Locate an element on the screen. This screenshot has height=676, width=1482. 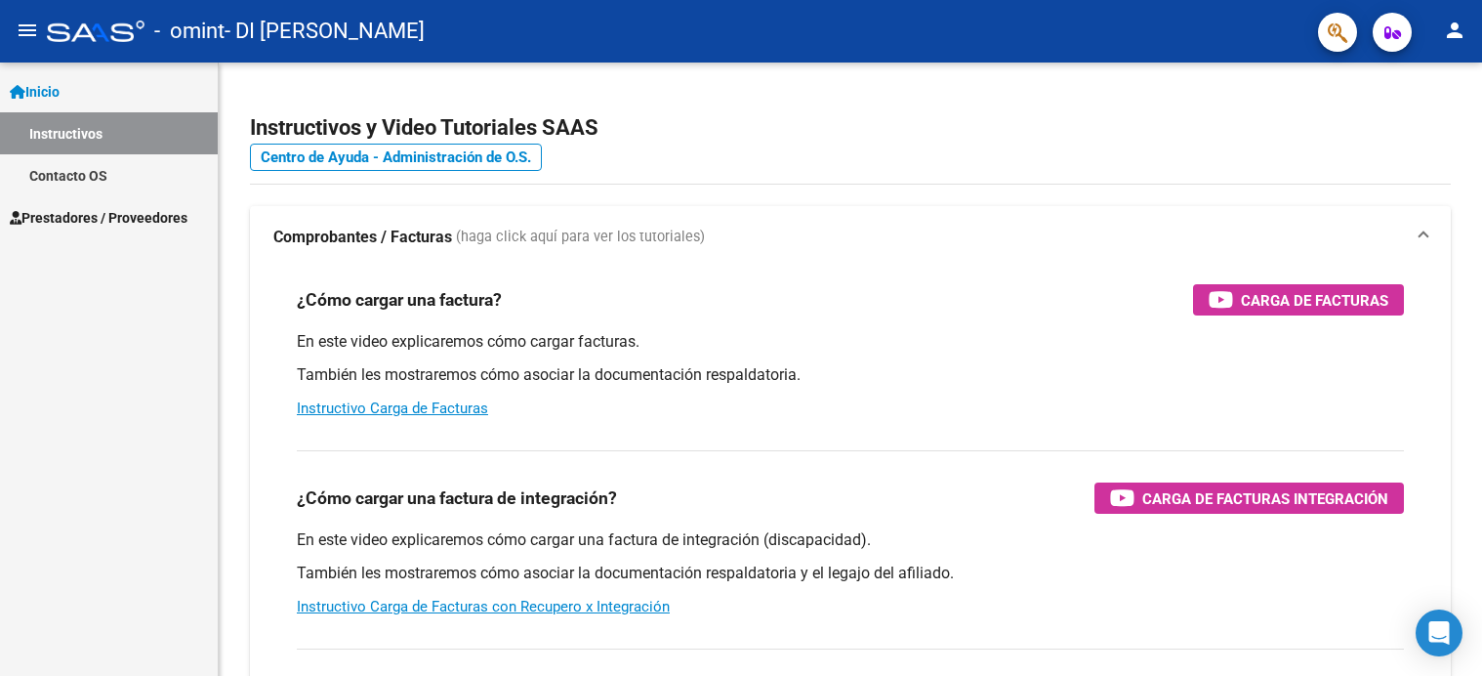
strong: Comprobantes / Facturas is located at coordinates (362, 237).